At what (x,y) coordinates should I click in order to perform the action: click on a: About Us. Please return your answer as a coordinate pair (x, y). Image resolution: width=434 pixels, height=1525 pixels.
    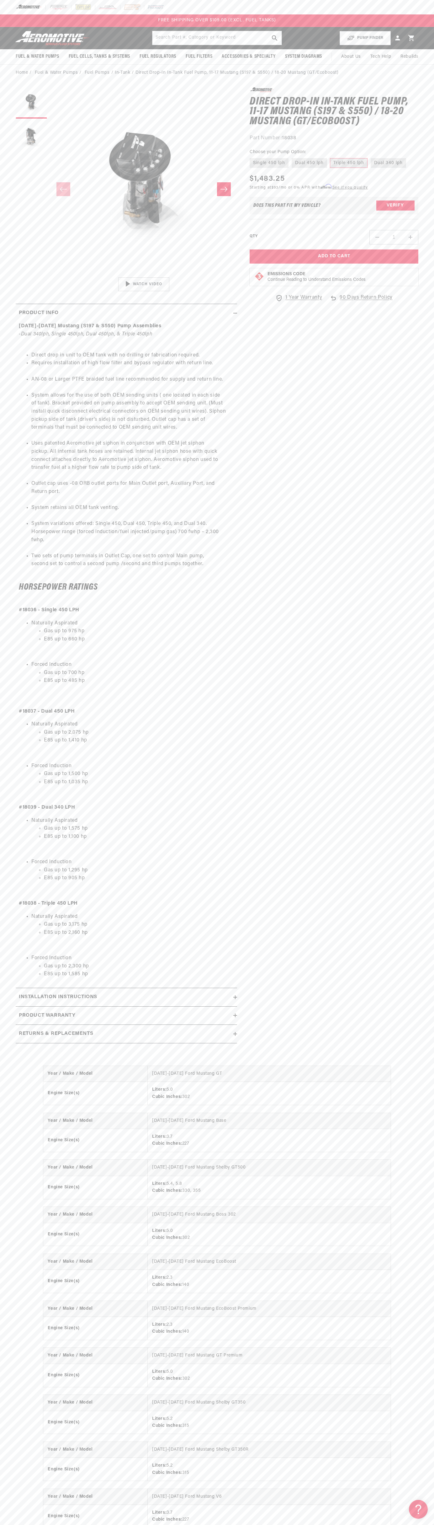
    Looking at the image, I should click on (351, 57).